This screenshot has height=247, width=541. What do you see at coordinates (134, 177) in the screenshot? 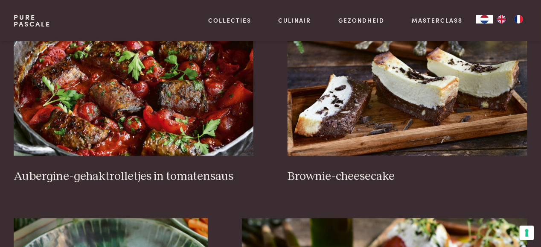
I see `h3: Aubergine-gehaktrolletjes in tomatensaus` at bounding box center [134, 177].